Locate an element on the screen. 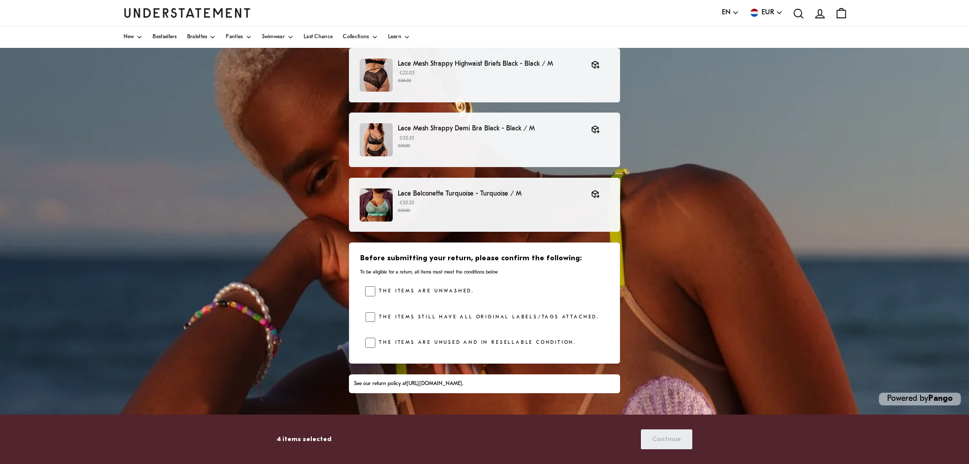 Image resolution: width=969 pixels, height=464 pixels. p: €22.05 is located at coordinates (490, 77).